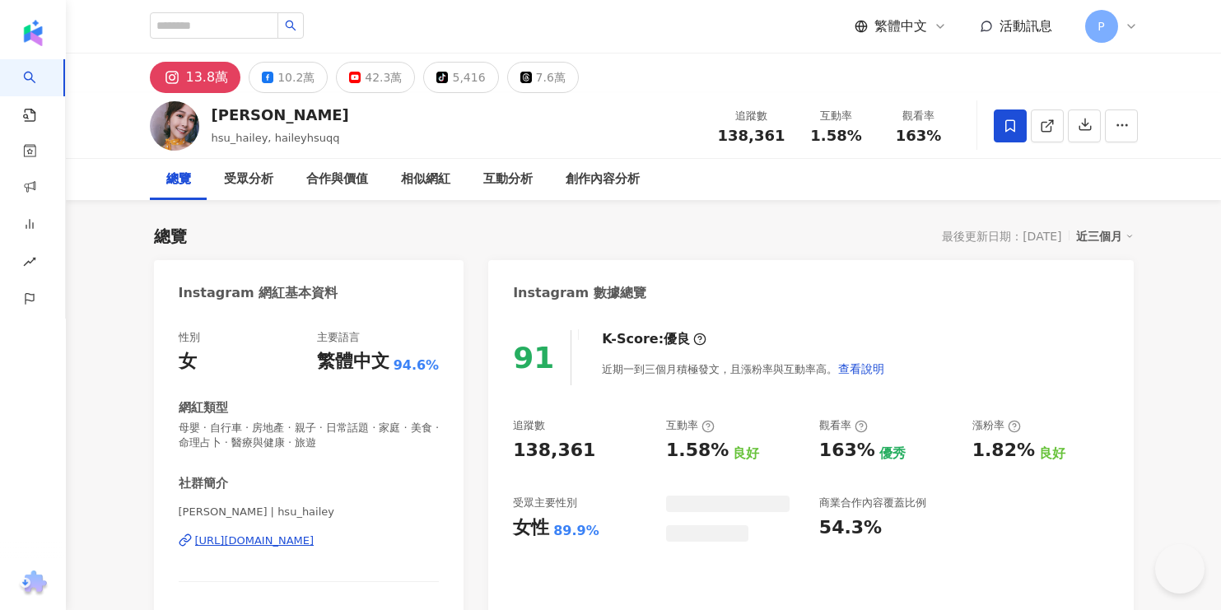 This screenshot has height=610, width=1221. Describe the element at coordinates (752, 135) in the screenshot. I see `span: 138,361` at that location.